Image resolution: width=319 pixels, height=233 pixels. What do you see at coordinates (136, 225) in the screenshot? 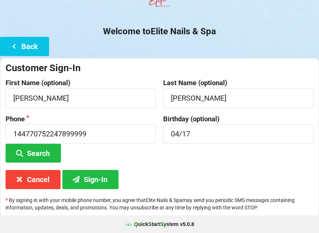
I see `span: Q` at bounding box center [136, 225].